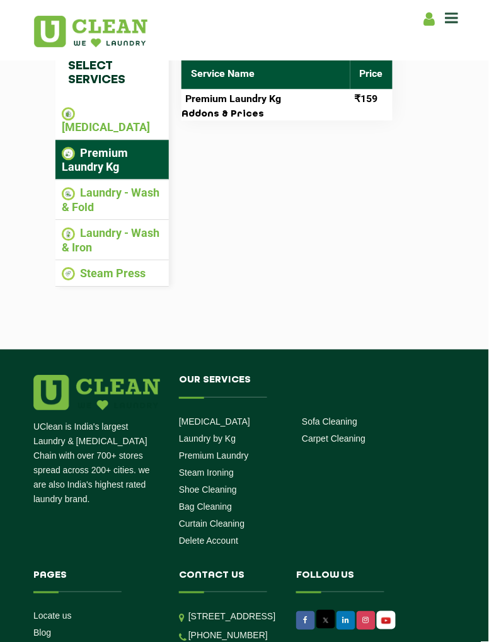  Describe the element at coordinates (112, 273) in the screenshot. I see `li: Steam Press` at that location.